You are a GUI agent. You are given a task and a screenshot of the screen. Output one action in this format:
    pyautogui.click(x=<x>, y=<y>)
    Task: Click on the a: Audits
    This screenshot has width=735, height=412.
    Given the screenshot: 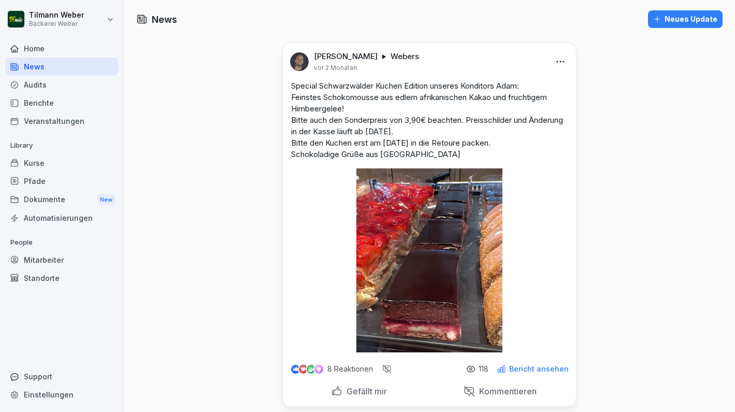 What is the action you would take?
    pyautogui.click(x=62, y=84)
    